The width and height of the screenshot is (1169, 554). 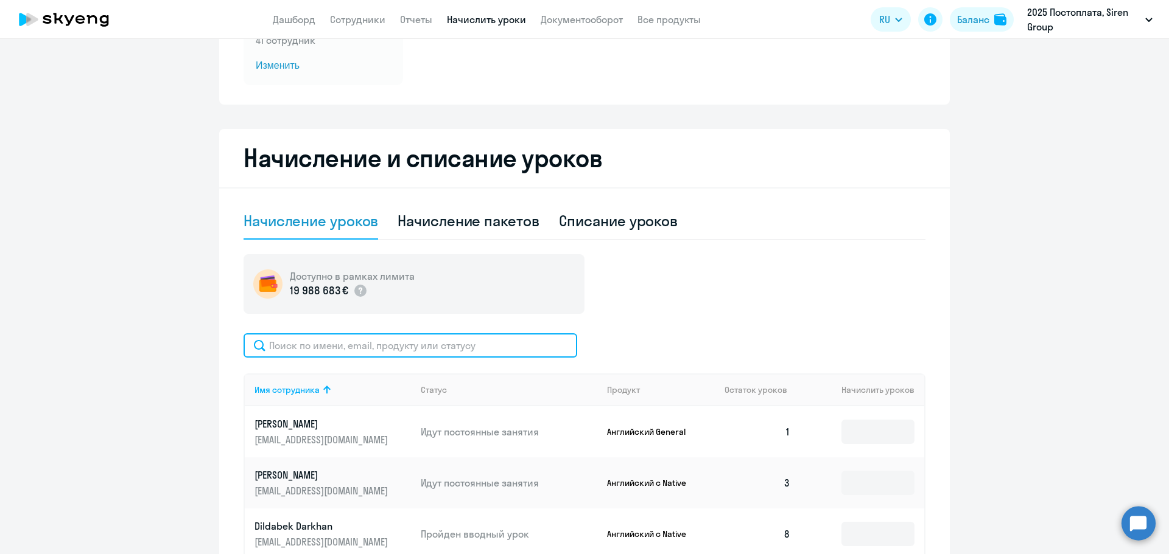 I want to click on a: Дашборд, so click(x=294, y=19).